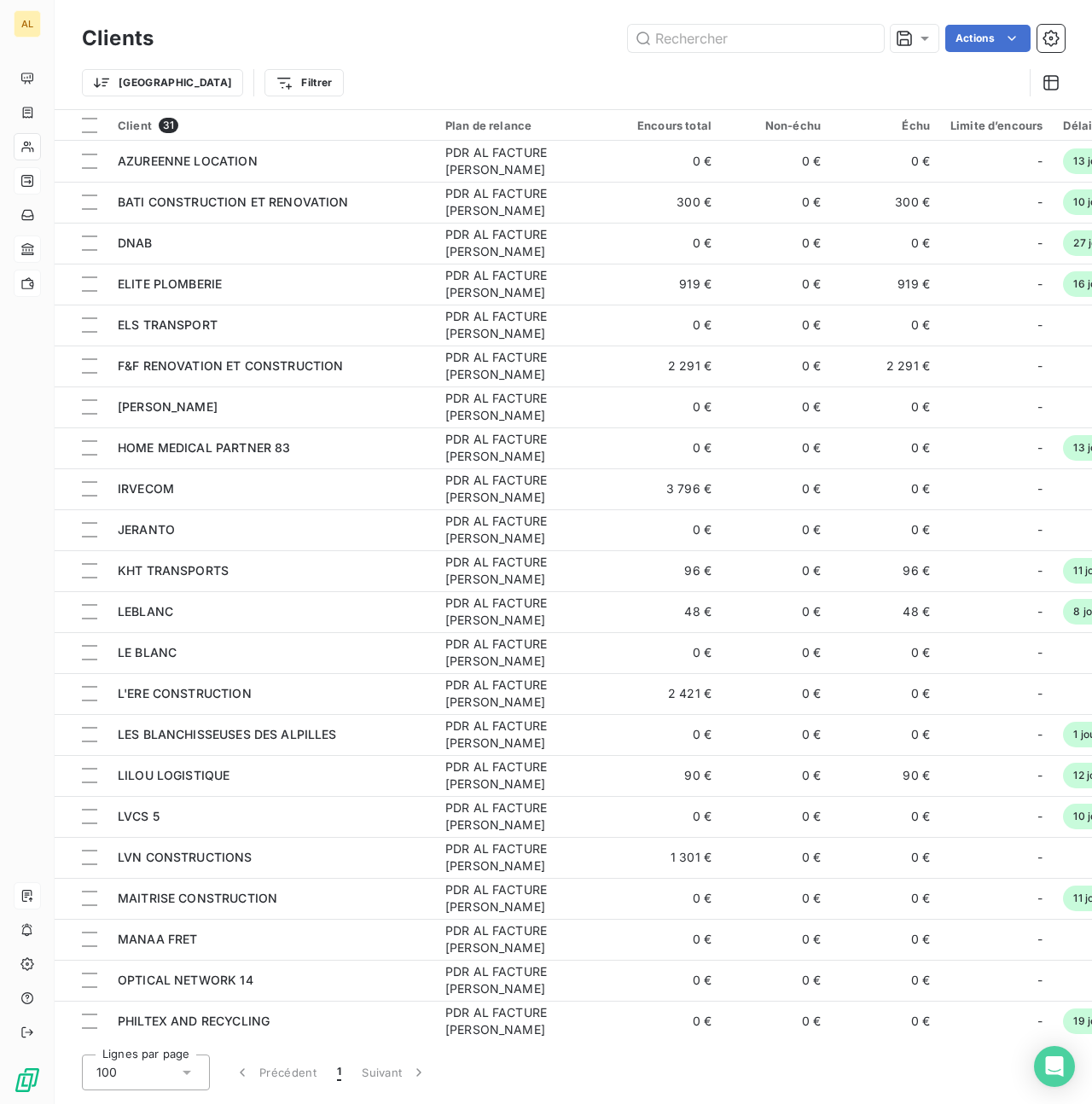 The height and width of the screenshot is (1104, 1092). I want to click on div: AL, so click(28, 24).